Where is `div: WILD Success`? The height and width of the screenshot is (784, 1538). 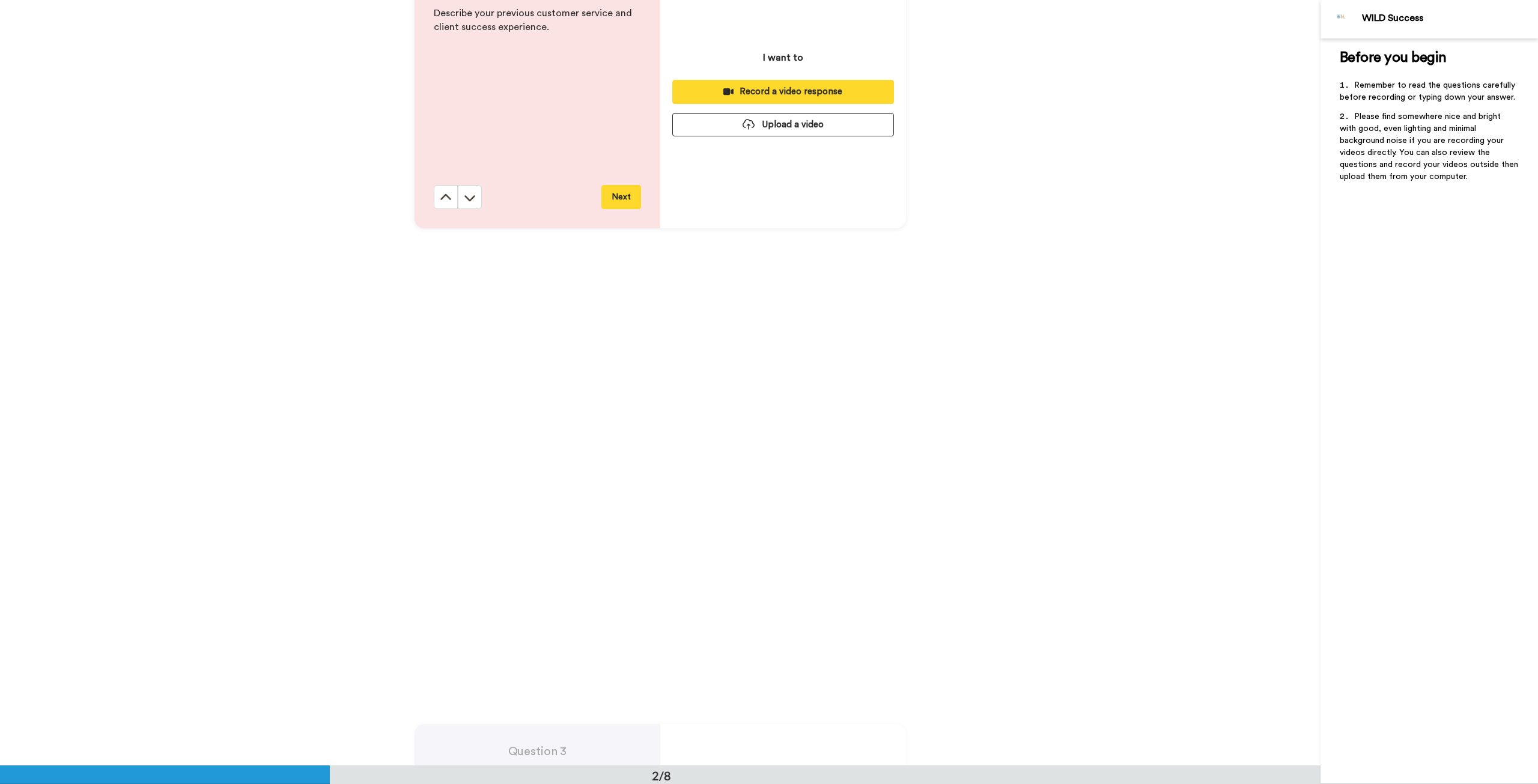 div: WILD Success is located at coordinates (1450, 18).